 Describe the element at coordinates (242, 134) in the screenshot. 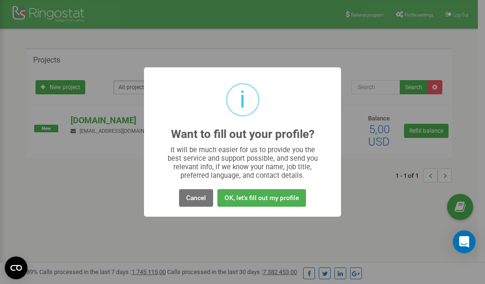

I see `h2: Want to fill out your profile?` at that location.